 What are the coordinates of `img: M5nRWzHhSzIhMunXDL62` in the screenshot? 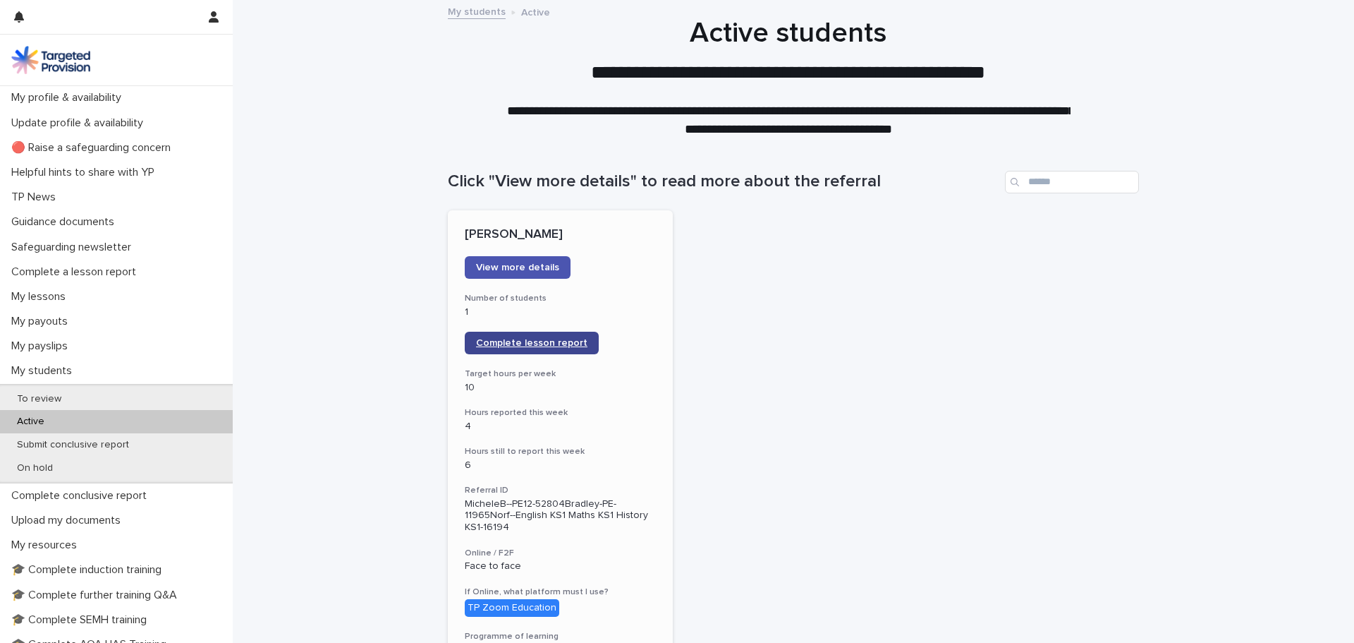 It's located at (51, 60).